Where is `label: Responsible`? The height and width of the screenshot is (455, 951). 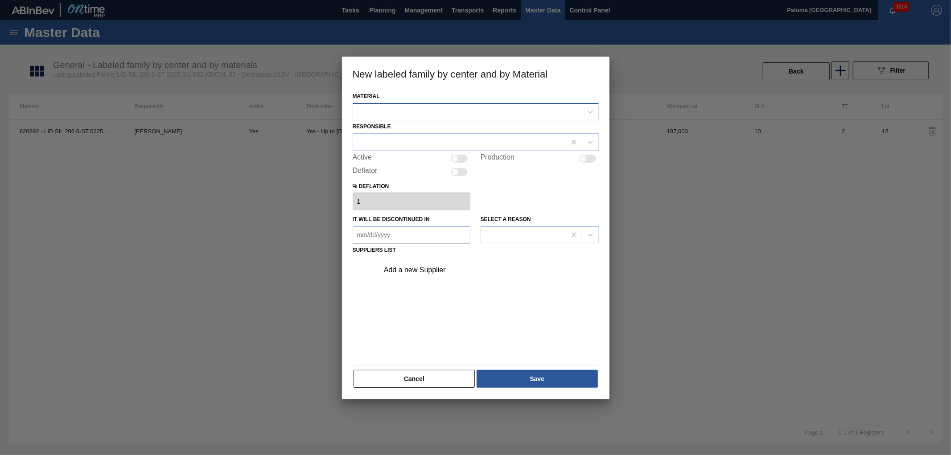 label: Responsible is located at coordinates (372, 127).